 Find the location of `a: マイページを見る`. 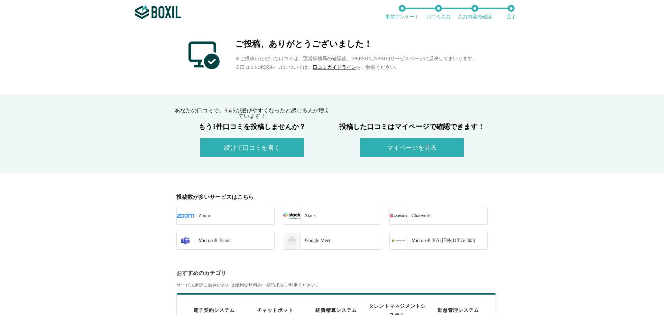

a: マイページを見る is located at coordinates (412, 148).